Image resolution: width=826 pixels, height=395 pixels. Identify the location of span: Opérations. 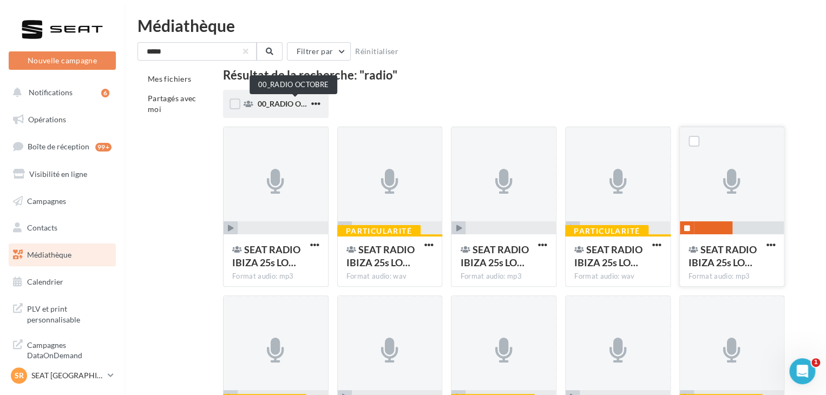
(47, 119).